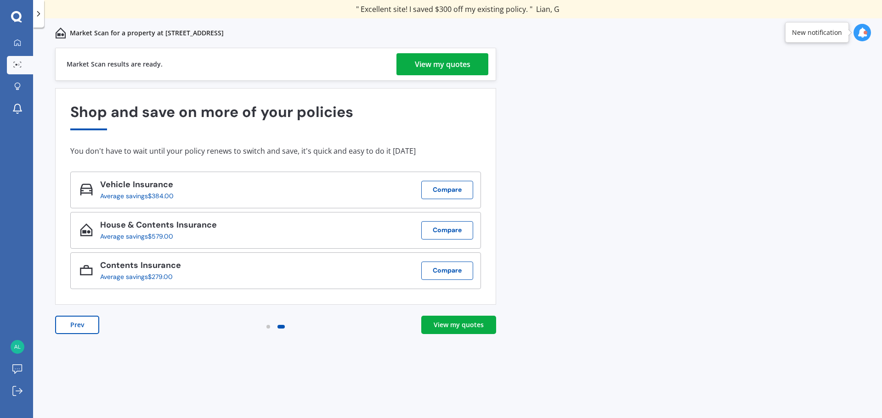 The height and width of the screenshot is (418, 882). Describe the element at coordinates (137, 196) in the screenshot. I see `div: Average savings $384.00` at that location.